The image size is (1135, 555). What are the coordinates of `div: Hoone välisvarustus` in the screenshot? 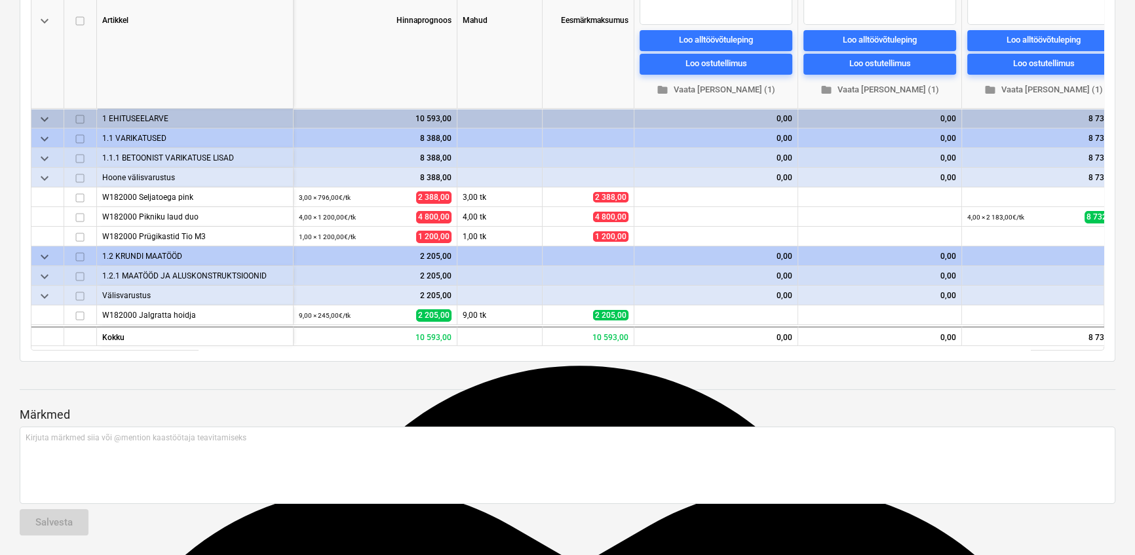 It's located at (195, 177).